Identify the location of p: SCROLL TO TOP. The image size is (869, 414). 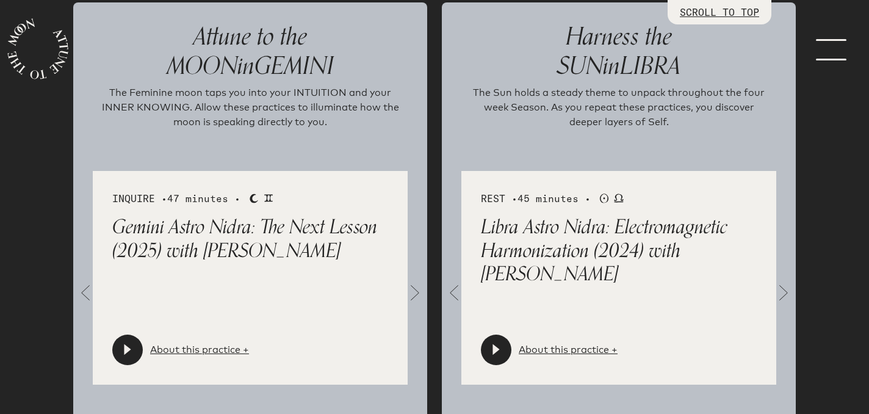
(720, 12).